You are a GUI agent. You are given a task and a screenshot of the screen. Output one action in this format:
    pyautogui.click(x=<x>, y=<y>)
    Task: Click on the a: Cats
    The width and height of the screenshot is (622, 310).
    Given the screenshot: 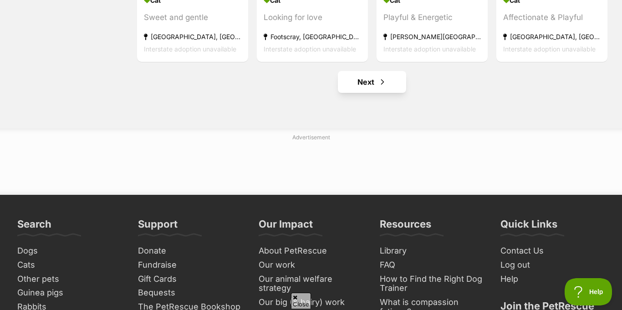 What is the action you would take?
    pyautogui.click(x=69, y=265)
    